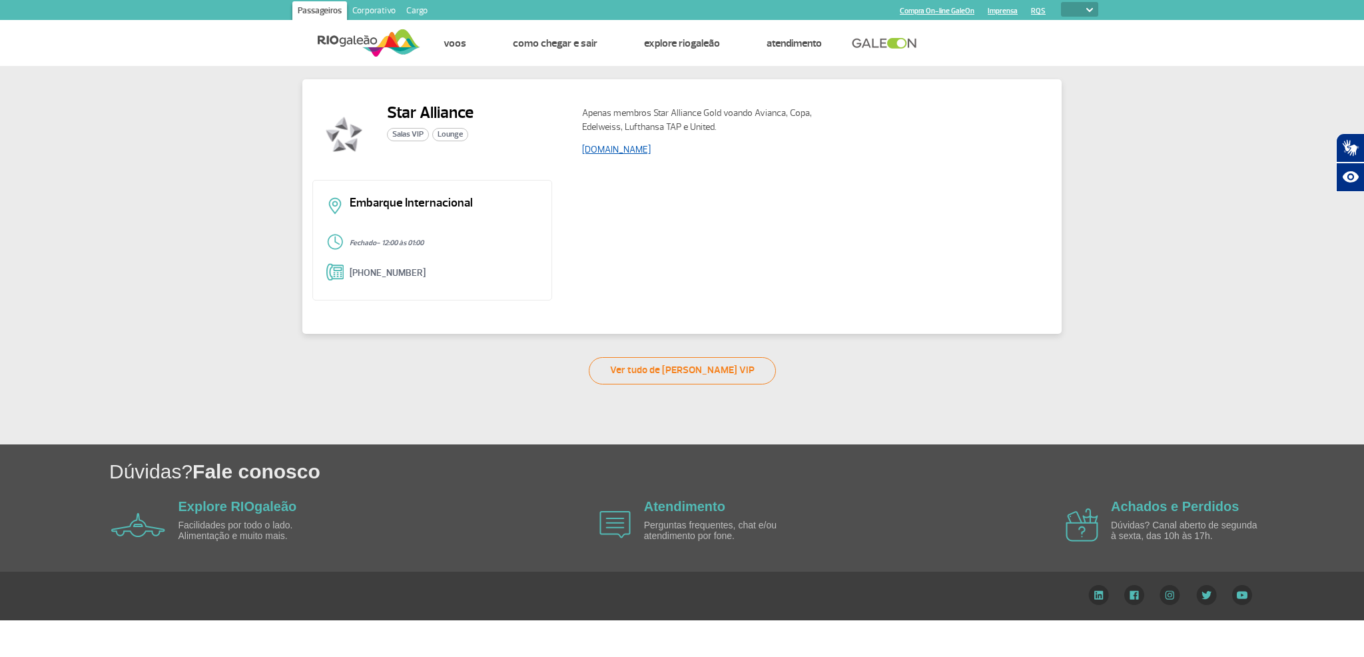 This screenshot has width=1364, height=657. Describe the element at coordinates (1187, 530) in the screenshot. I see `p: Dúvidas? Canal aberto de segunda à sexta, das 10h às 17h.` at that location.